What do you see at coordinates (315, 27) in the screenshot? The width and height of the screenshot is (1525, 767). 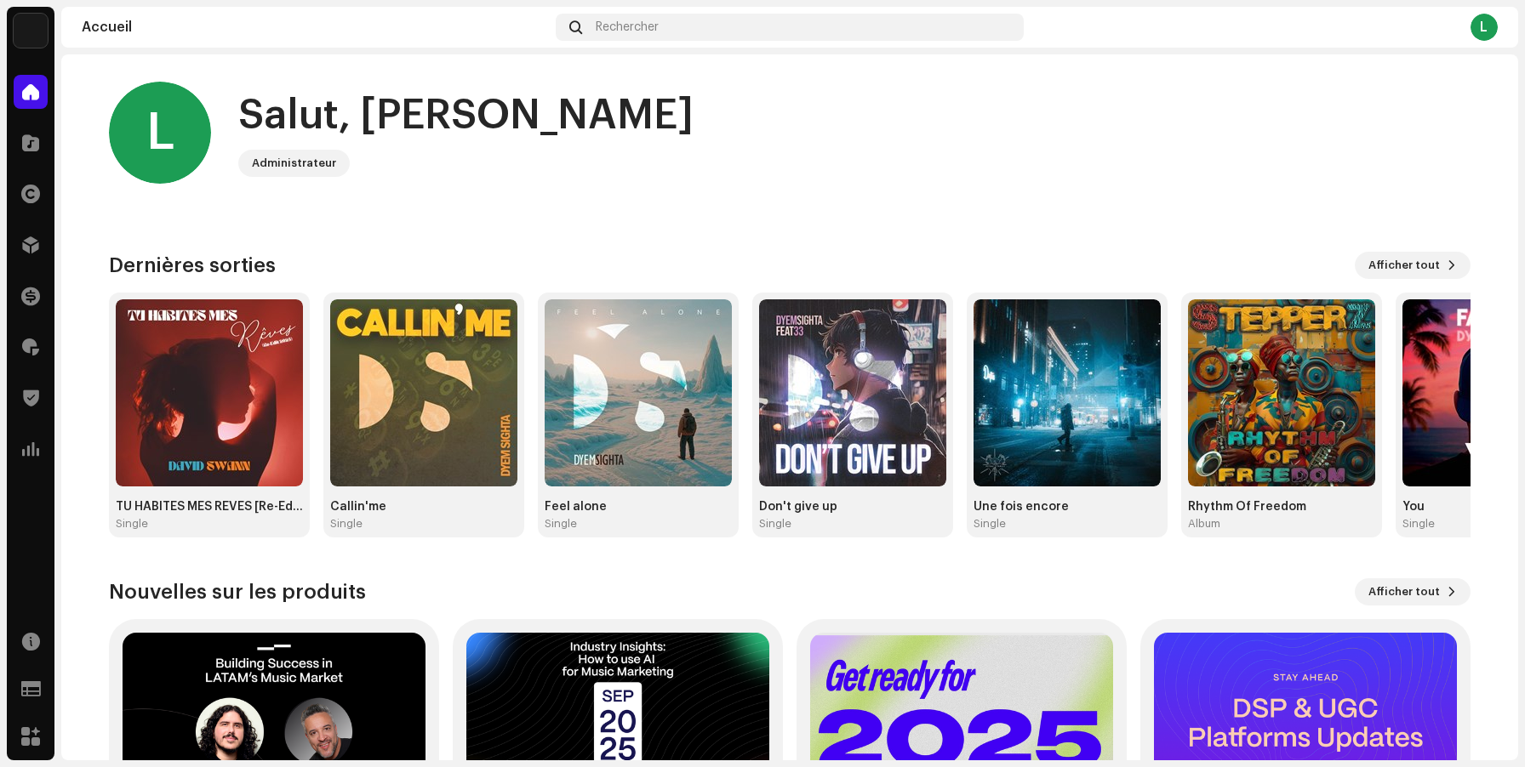 I see `div: Accueil` at bounding box center [315, 27].